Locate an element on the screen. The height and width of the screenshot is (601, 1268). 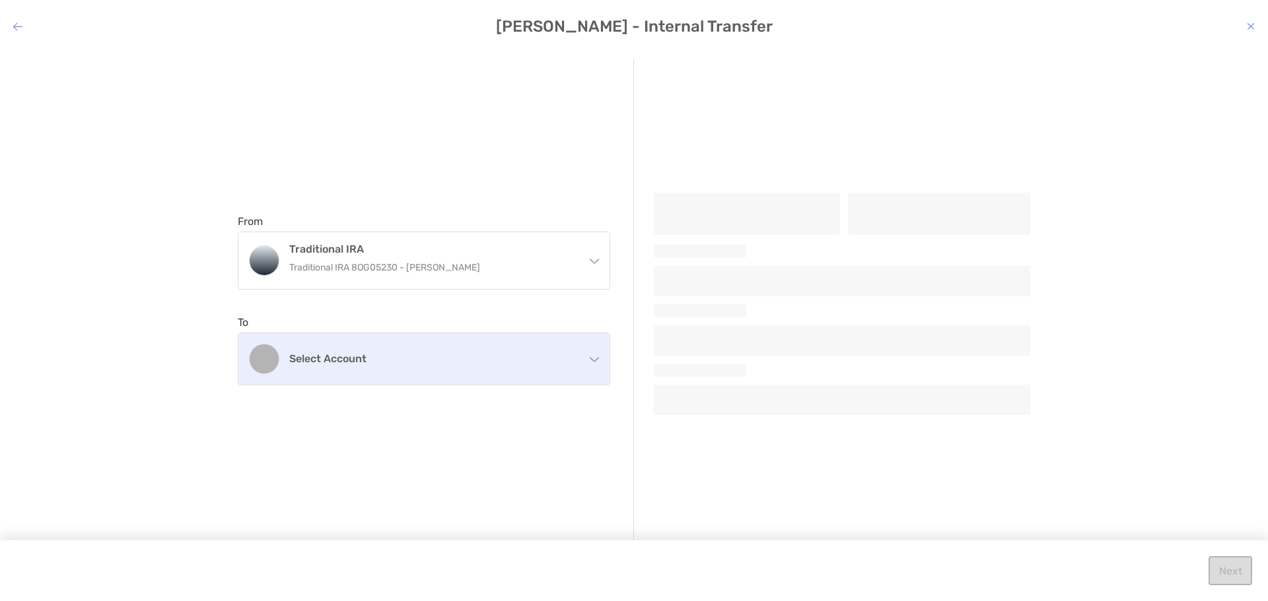
img: Traditional IRA is located at coordinates (264, 261).